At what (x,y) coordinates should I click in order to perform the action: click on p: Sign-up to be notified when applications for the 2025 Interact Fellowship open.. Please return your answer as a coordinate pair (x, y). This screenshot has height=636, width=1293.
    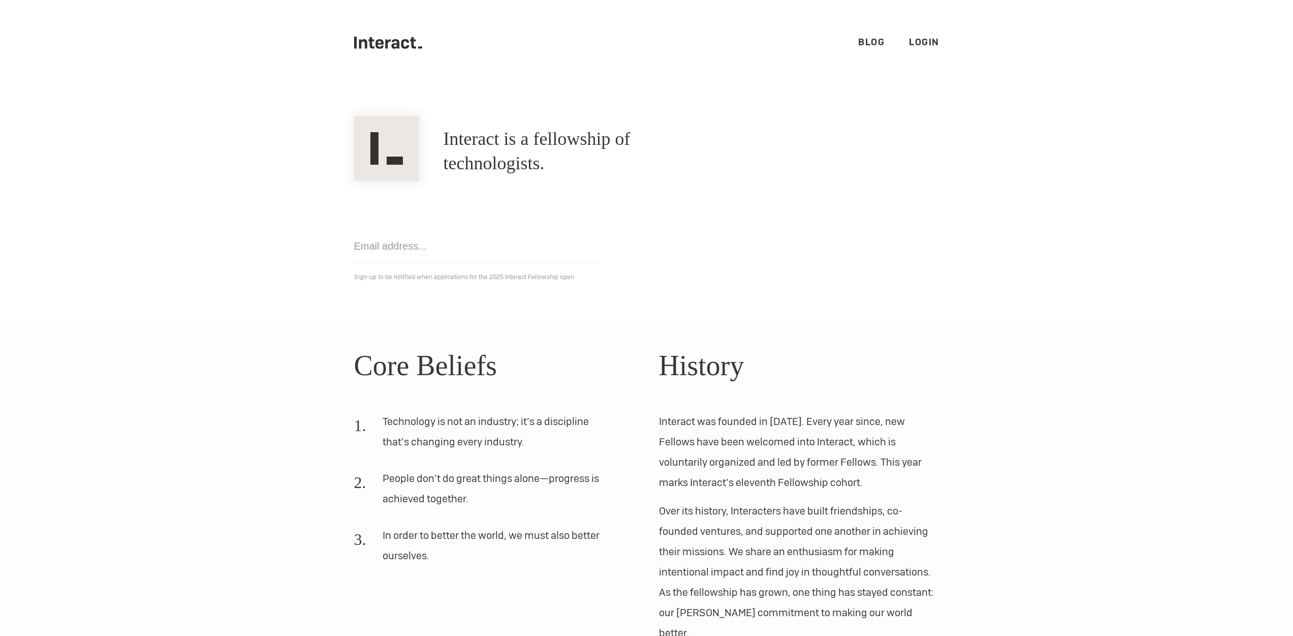
    Looking at the image, I should click on (647, 277).